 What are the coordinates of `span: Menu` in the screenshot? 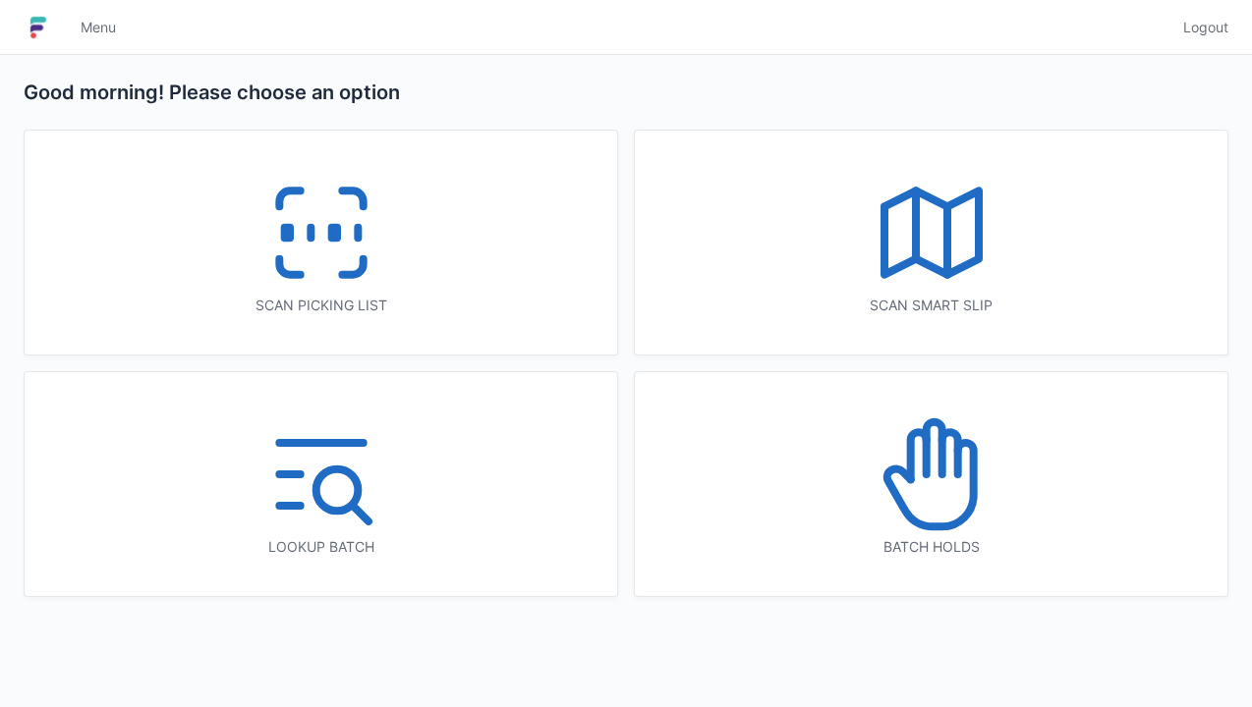 It's located at (98, 28).